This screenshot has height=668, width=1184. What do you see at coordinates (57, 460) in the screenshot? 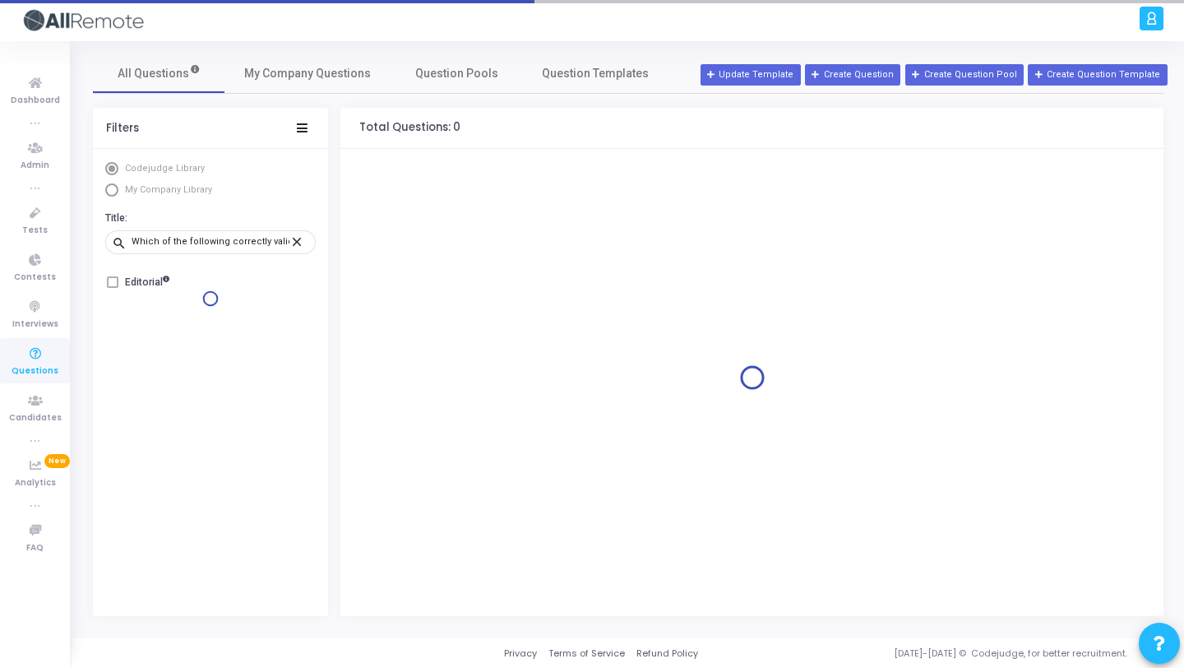
I see `span: New` at bounding box center [57, 460].